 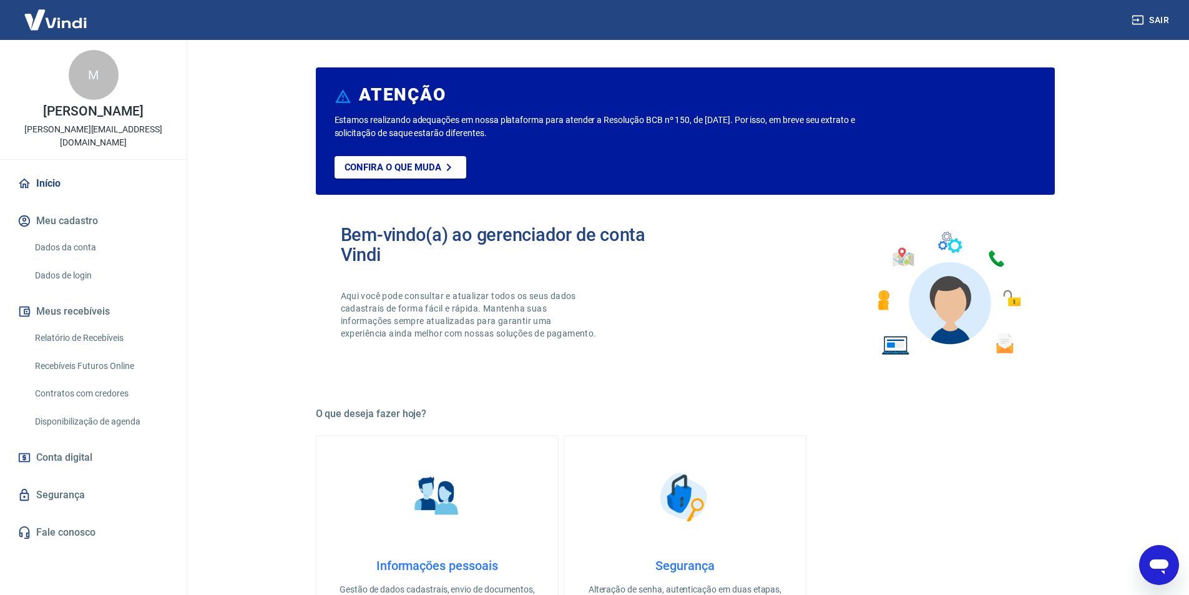 I want to click on img: Vindi, so click(x=56, y=19).